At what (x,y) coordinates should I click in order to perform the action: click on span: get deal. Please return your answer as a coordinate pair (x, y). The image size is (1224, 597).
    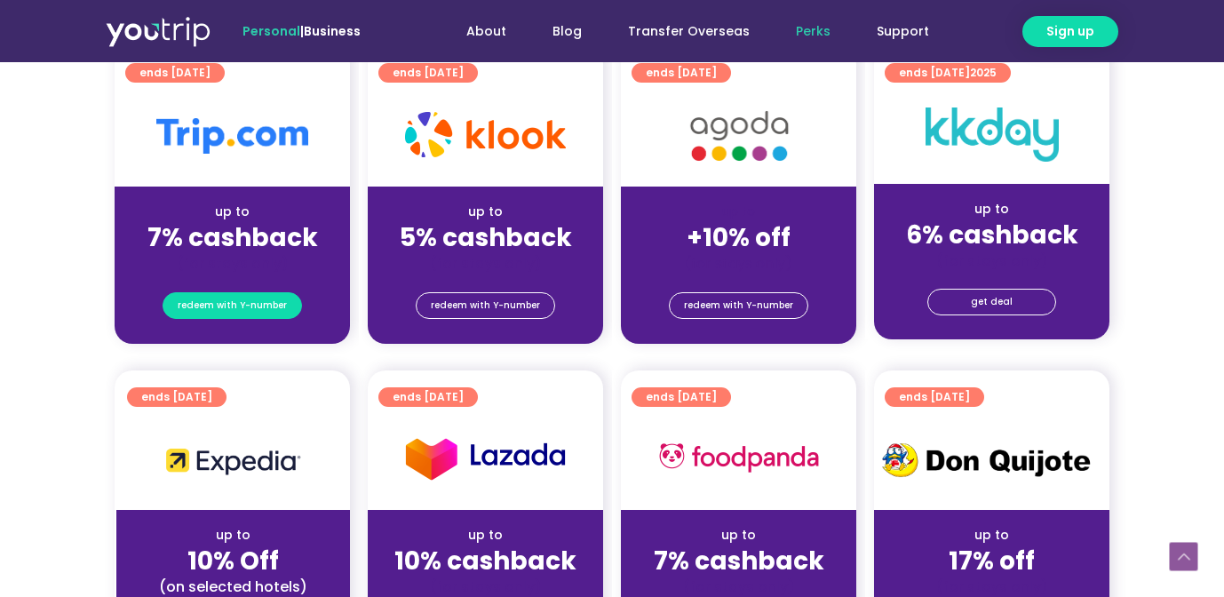
    Looking at the image, I should click on (991, 302).